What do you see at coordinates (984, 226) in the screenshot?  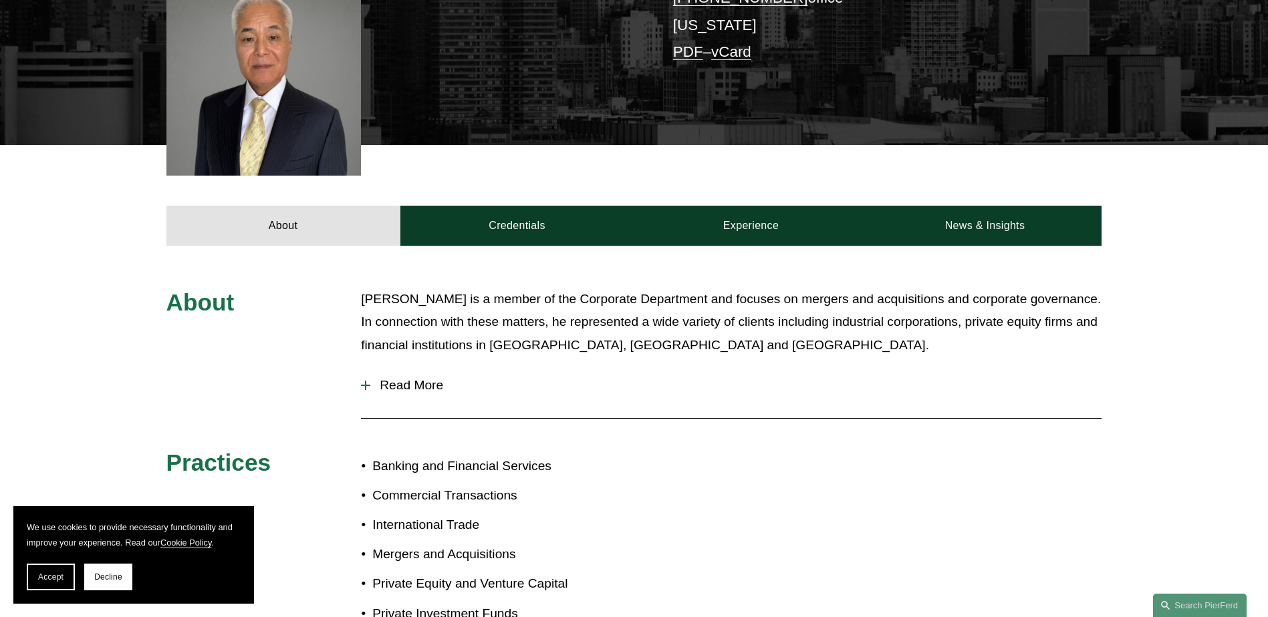 I see `a: News & Insights` at bounding box center [984, 226].